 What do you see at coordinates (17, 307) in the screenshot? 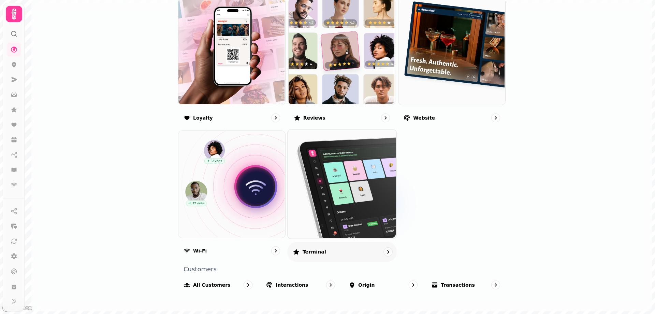
I see `a: Mapbox logo` at bounding box center [17, 307].